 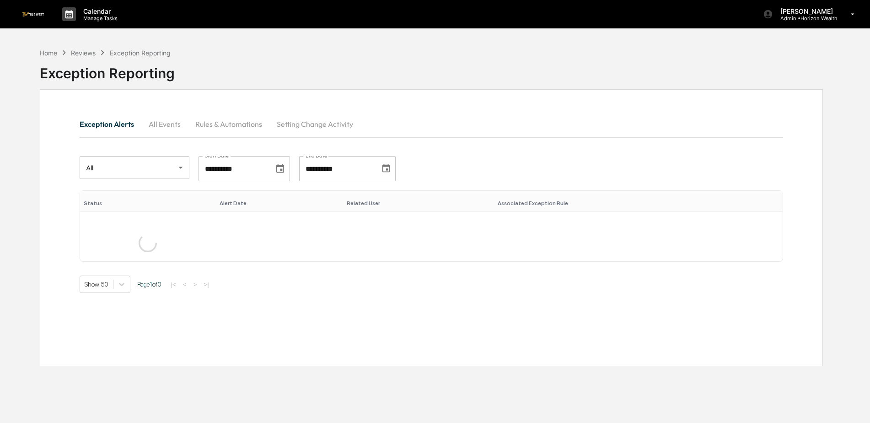 I want to click on div: All, so click(x=135, y=167).